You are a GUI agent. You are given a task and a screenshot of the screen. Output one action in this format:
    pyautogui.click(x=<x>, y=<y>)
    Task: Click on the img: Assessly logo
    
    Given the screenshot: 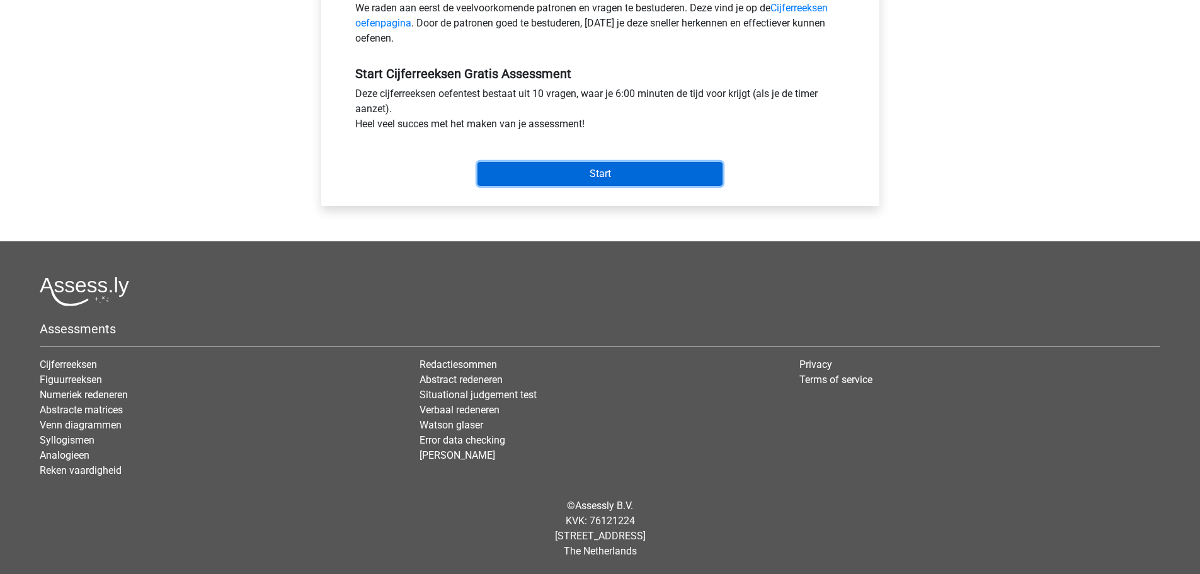 What is the action you would take?
    pyautogui.click(x=84, y=291)
    